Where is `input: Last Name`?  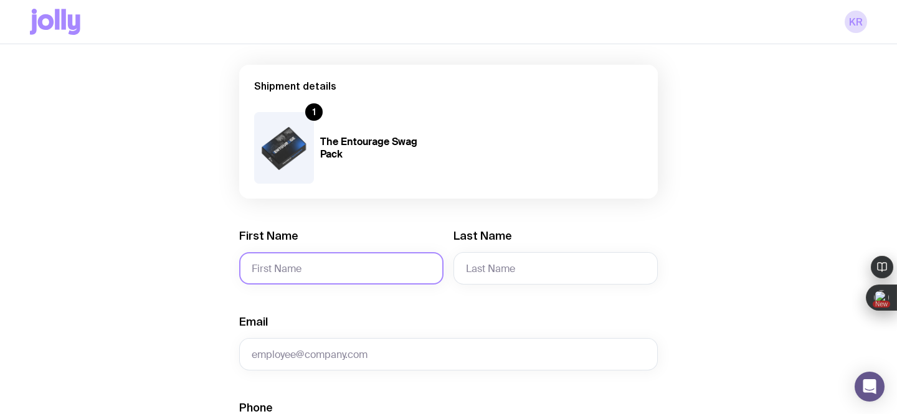
input: Last Name is located at coordinates (555, 268).